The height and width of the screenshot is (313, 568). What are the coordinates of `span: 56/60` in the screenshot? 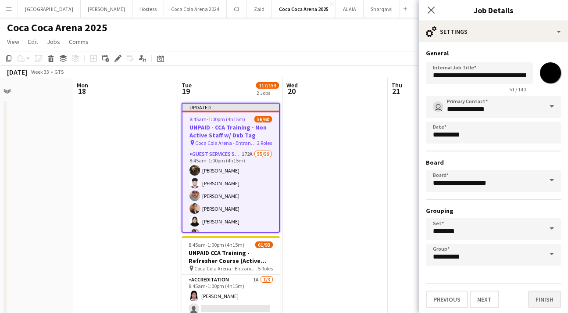 It's located at (263, 119).